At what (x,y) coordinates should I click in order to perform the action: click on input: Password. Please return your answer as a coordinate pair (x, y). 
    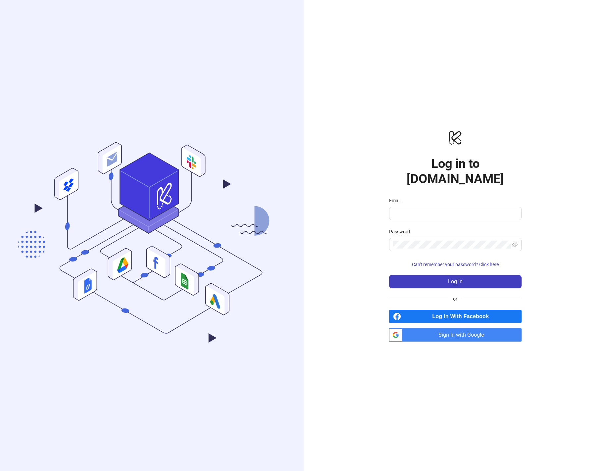
    Looking at the image, I should click on (452, 245).